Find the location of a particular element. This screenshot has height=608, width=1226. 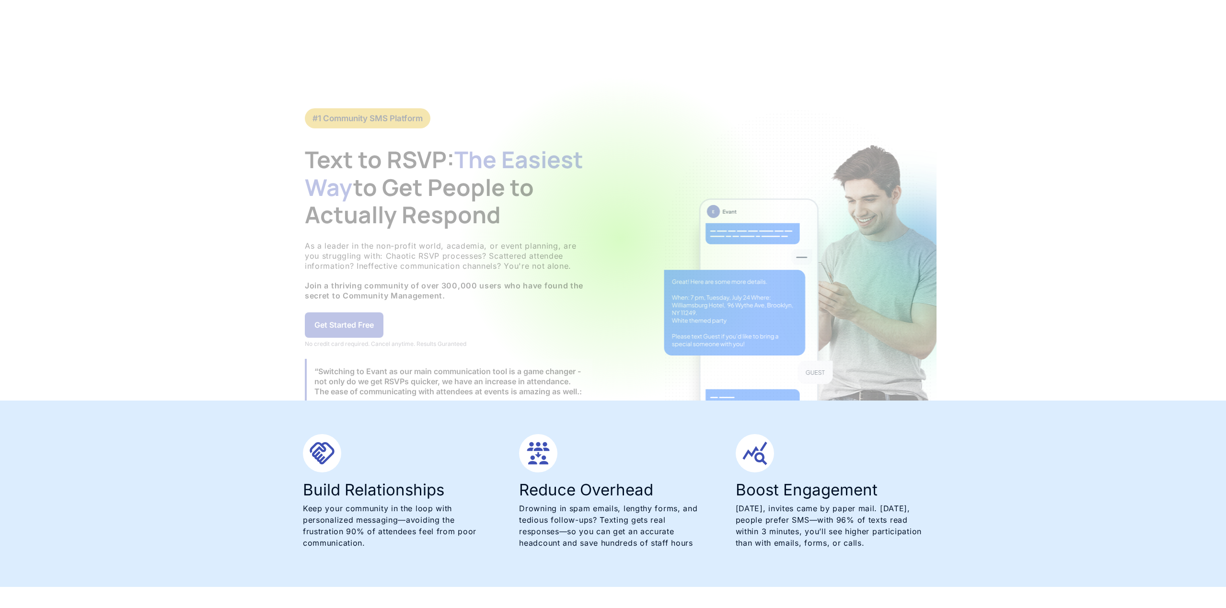

h3: Reduce Overhead is located at coordinates (613, 490).